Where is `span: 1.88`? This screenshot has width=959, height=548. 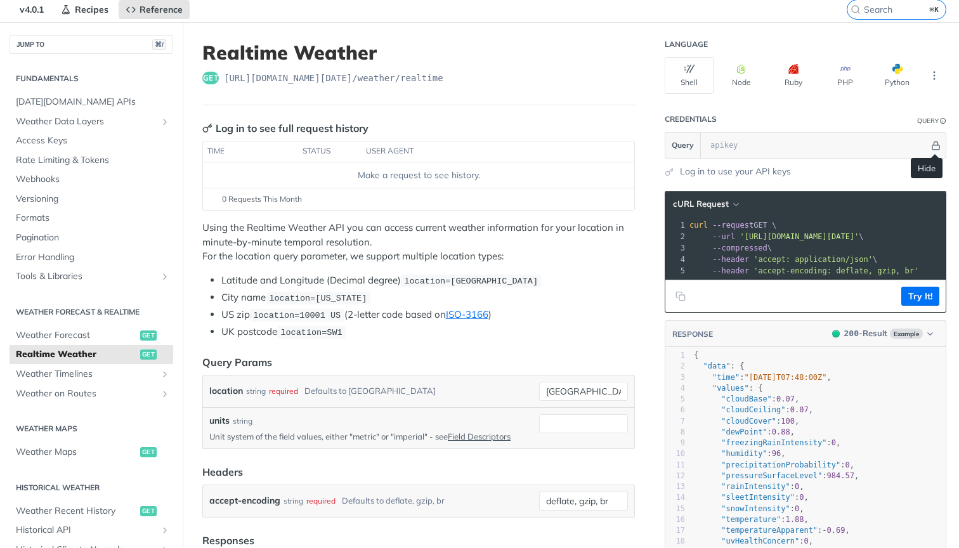 span: 1.88 is located at coordinates (795, 519).